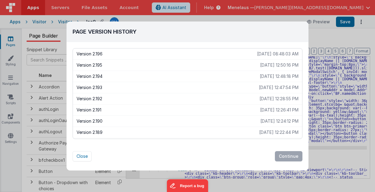 Image resolution: width=375 pixels, height=192 pixels. Describe the element at coordinates (169, 121) in the screenshot. I see `p: Version 2.190` at that location.